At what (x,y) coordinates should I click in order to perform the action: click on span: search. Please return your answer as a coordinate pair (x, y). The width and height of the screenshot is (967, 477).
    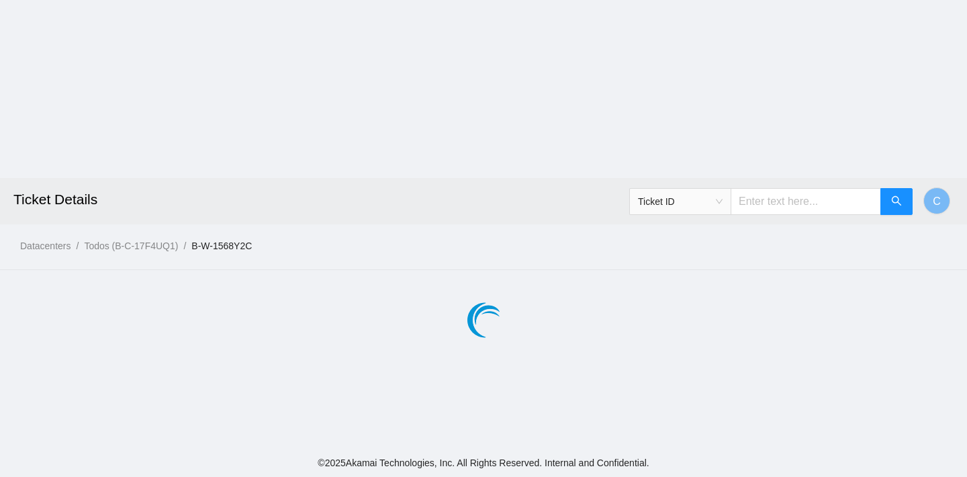
    Looking at the image, I should click on (897, 202).